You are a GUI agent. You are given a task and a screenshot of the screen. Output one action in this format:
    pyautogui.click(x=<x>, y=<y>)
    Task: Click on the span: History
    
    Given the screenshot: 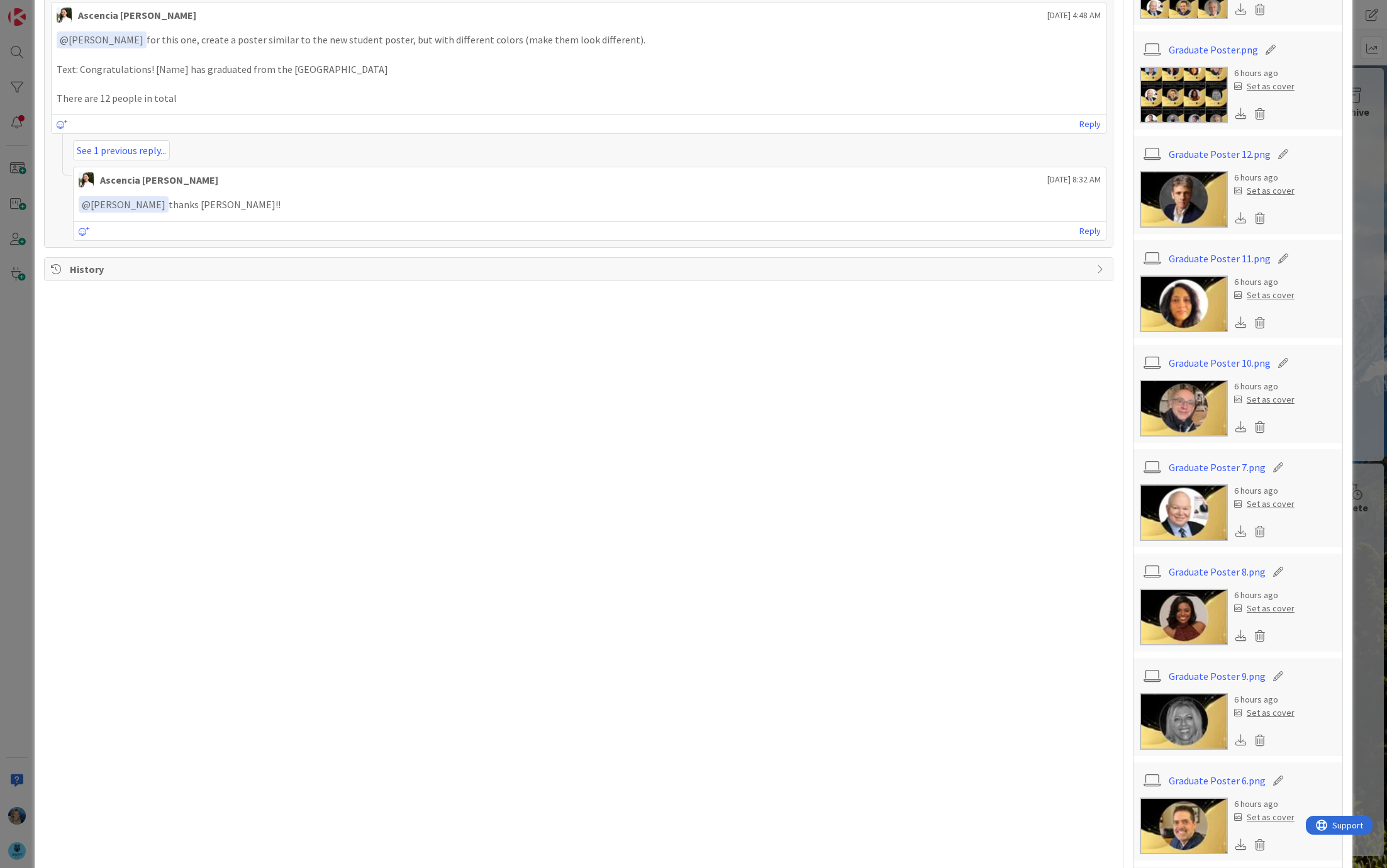 What is the action you would take?
    pyautogui.click(x=580, y=269)
    